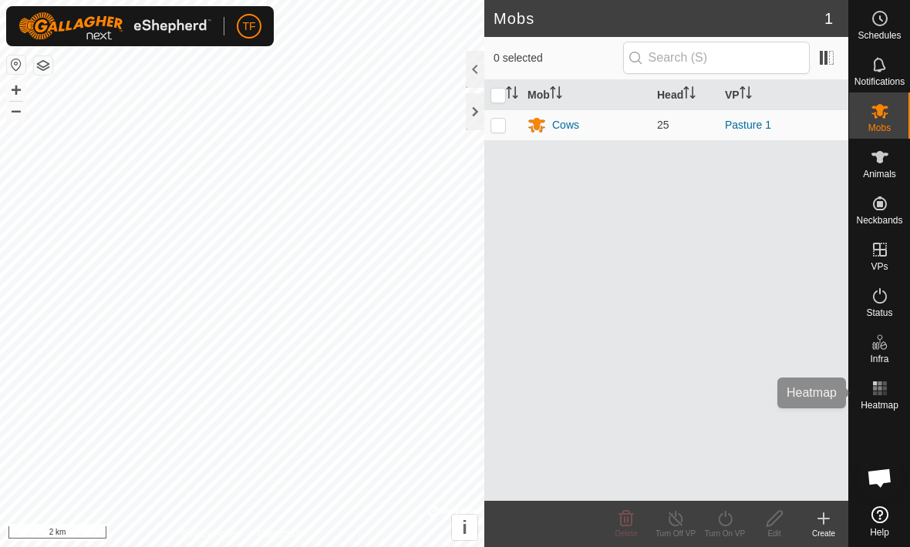  I want to click on span: Schedules, so click(879, 35).